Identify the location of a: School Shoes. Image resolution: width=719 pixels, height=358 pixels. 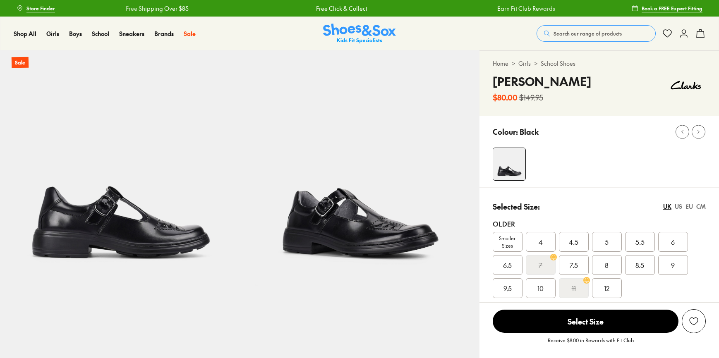
(558, 63).